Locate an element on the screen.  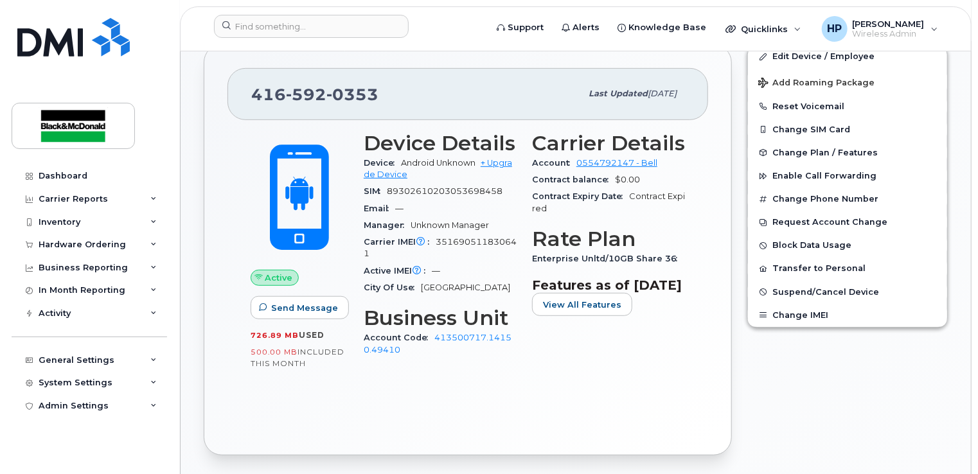
span: Enable Call Forwarding is located at coordinates (824, 176).